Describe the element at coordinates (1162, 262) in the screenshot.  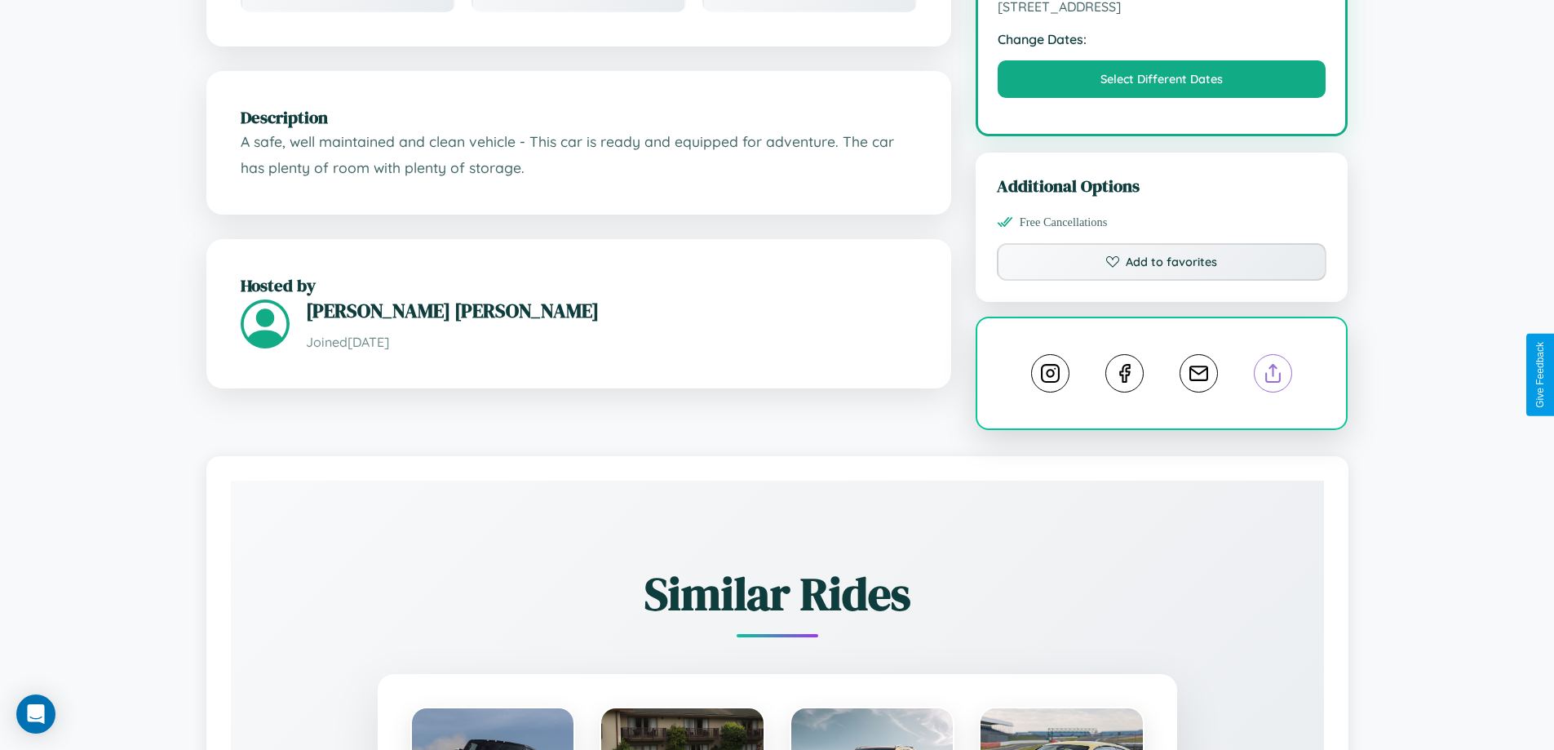
I see `button: Add to favorites` at that location.